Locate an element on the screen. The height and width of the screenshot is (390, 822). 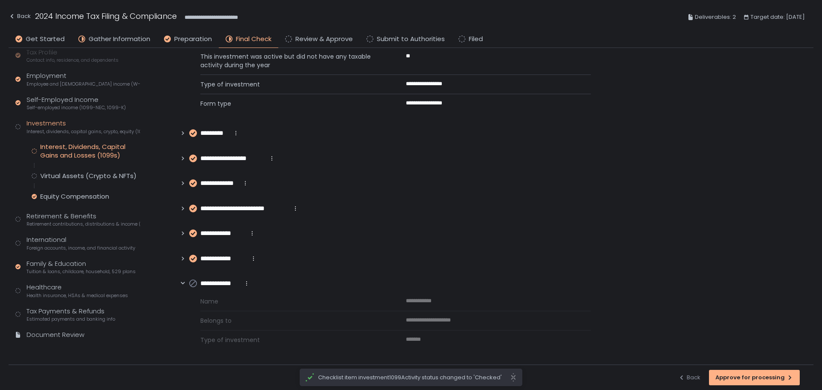
div: Employment is located at coordinates (83, 79).